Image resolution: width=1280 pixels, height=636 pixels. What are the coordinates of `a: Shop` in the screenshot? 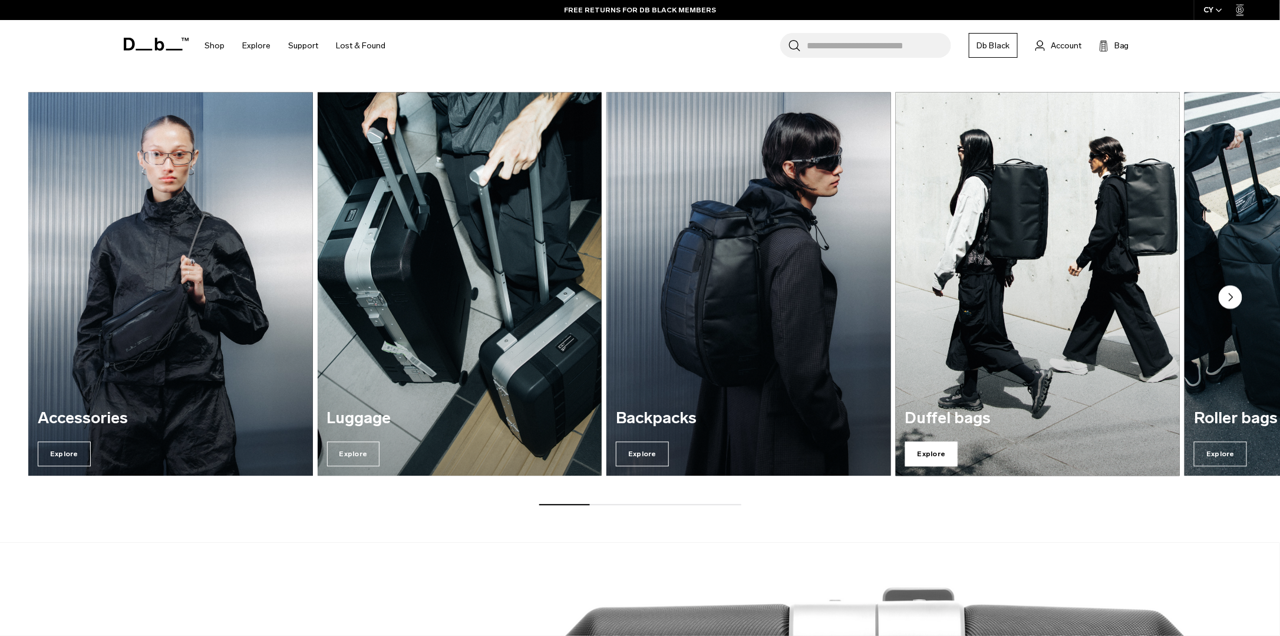 It's located at (215, 45).